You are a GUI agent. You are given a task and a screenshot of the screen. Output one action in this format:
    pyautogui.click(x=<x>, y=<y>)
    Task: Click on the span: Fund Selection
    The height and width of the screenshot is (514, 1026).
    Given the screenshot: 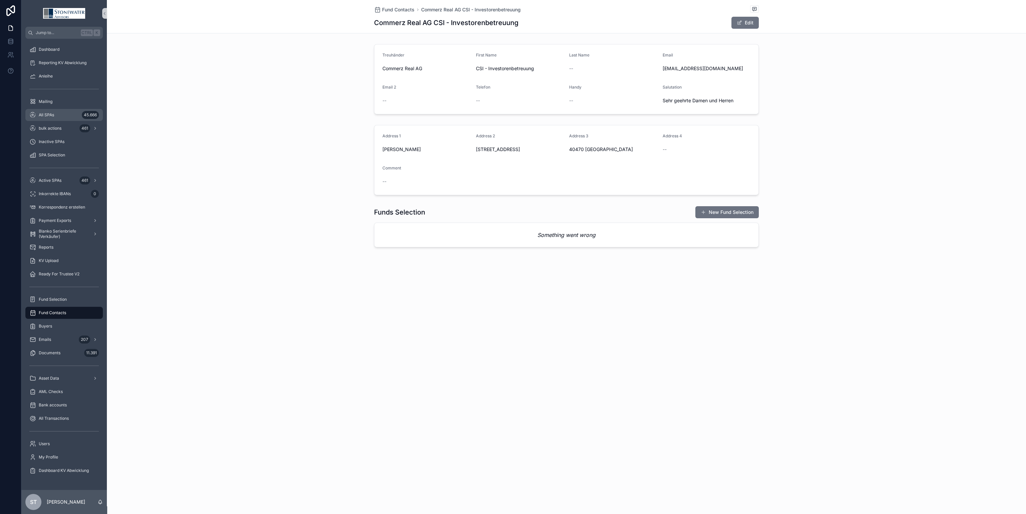 What is the action you would take?
    pyautogui.click(x=53, y=299)
    